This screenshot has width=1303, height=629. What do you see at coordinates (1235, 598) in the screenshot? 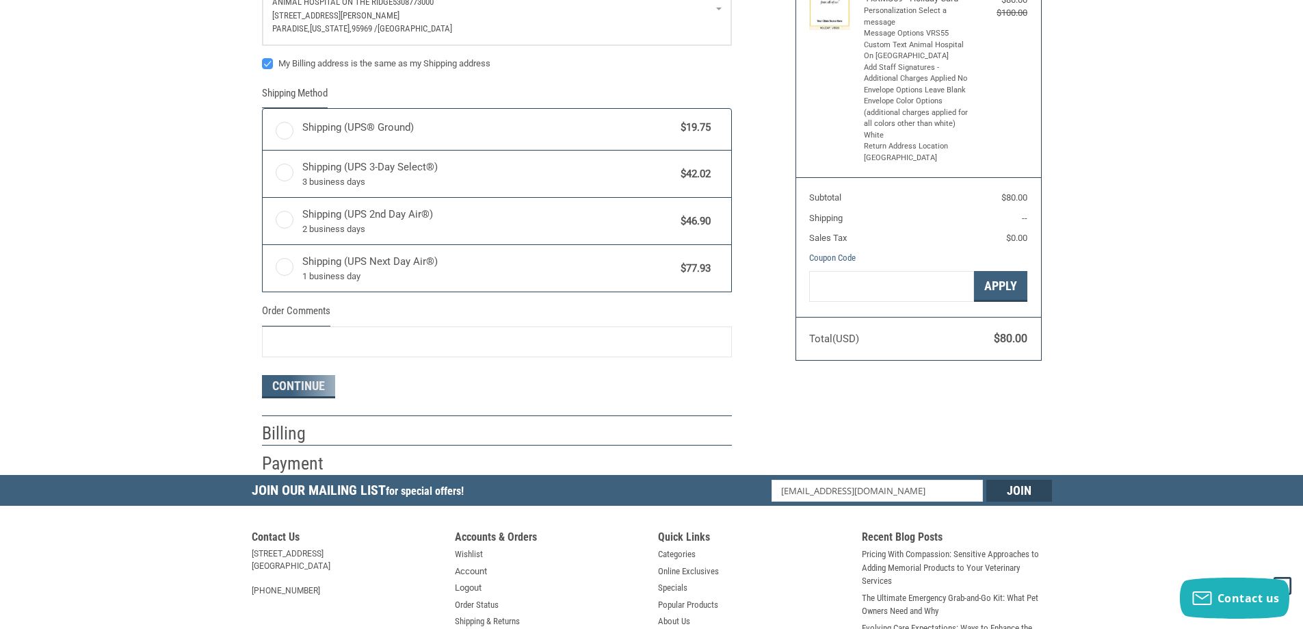
I see `button: Contact us` at bounding box center [1235, 598].